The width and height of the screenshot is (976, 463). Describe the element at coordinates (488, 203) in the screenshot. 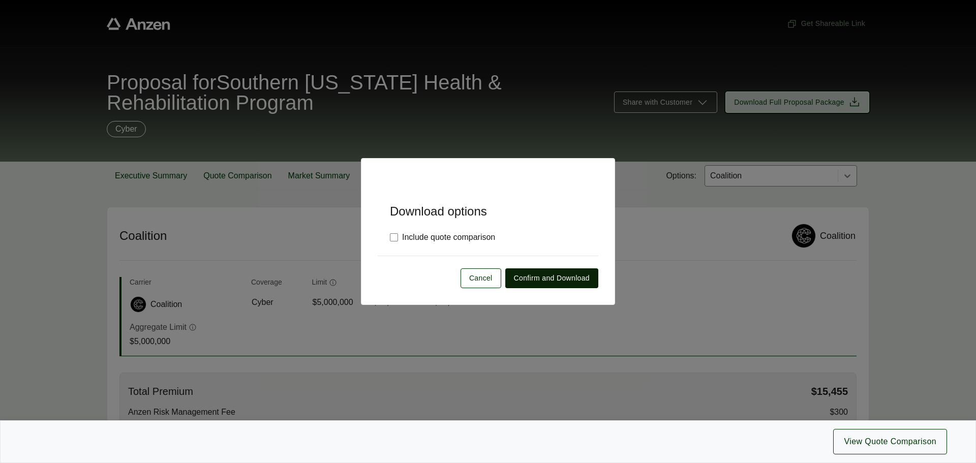

I see `h5: Download options` at that location.